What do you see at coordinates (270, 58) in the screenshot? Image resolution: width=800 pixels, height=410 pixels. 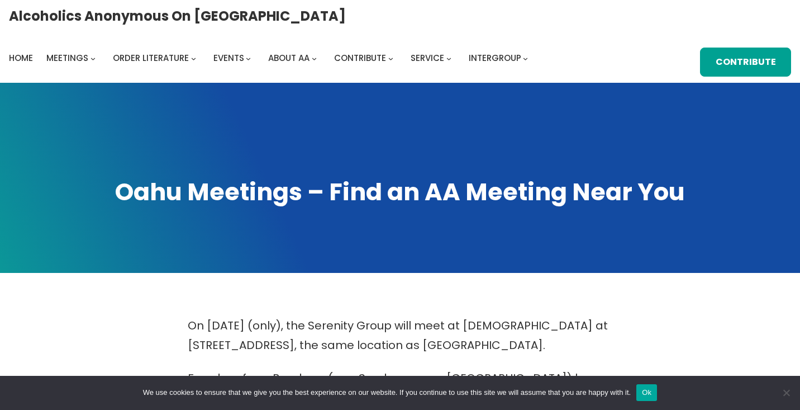 I see `nav: Intergroup` at bounding box center [270, 58].